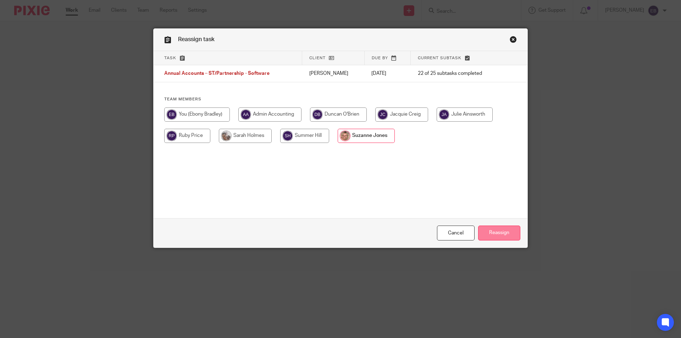 The width and height of the screenshot is (681, 338). Describe the element at coordinates (196, 39) in the screenshot. I see `span: Reassign task` at that location.